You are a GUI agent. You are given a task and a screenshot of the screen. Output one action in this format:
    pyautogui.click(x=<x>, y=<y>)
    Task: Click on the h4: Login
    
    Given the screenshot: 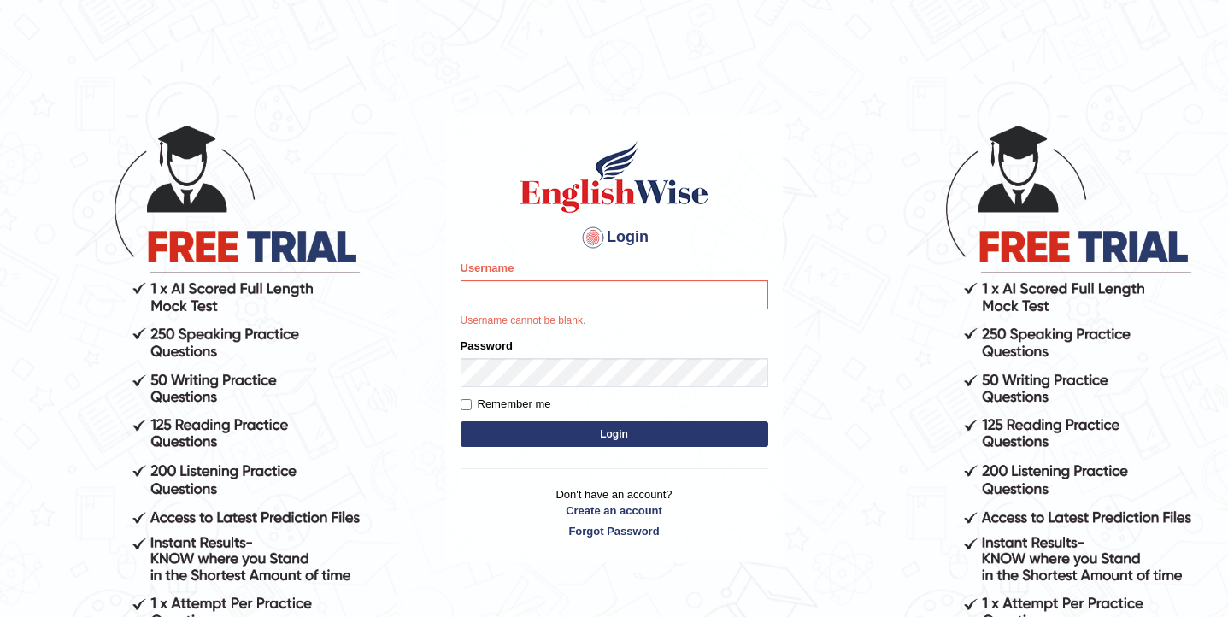 What is the action you would take?
    pyautogui.click(x=614, y=238)
    